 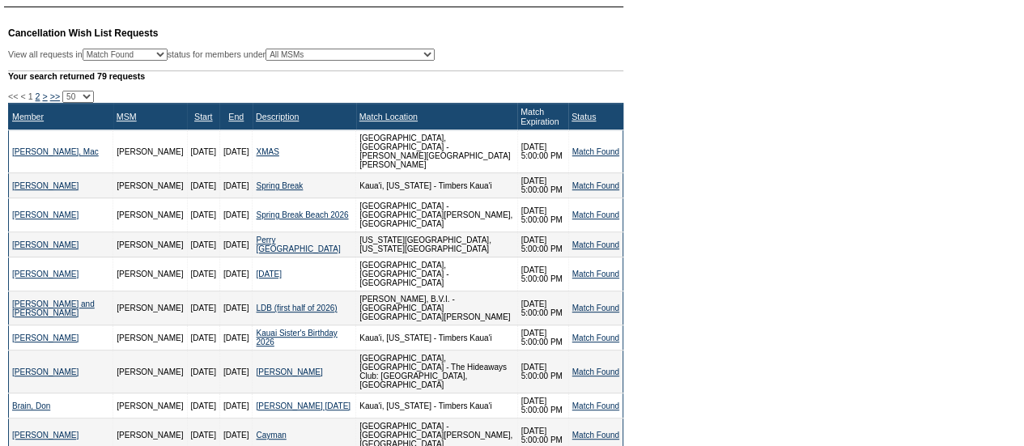 What do you see at coordinates (277, 117) in the screenshot?
I see `a: Description` at bounding box center [277, 117].